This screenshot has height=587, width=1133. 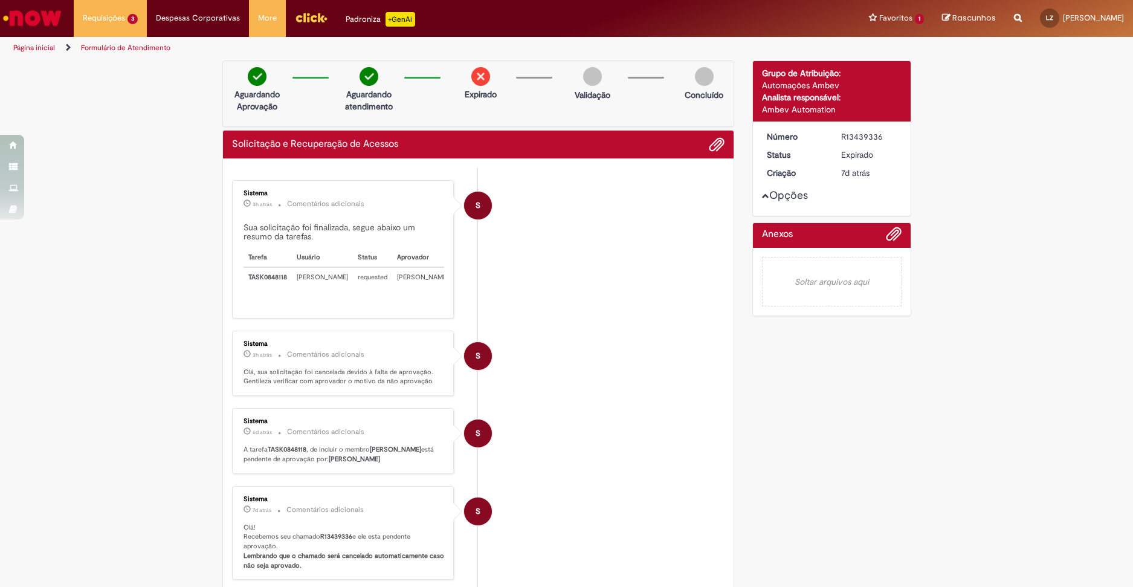 What do you see at coordinates (311, 18) in the screenshot?
I see `img: click_logo_yellow_360x200.png` at bounding box center [311, 18].